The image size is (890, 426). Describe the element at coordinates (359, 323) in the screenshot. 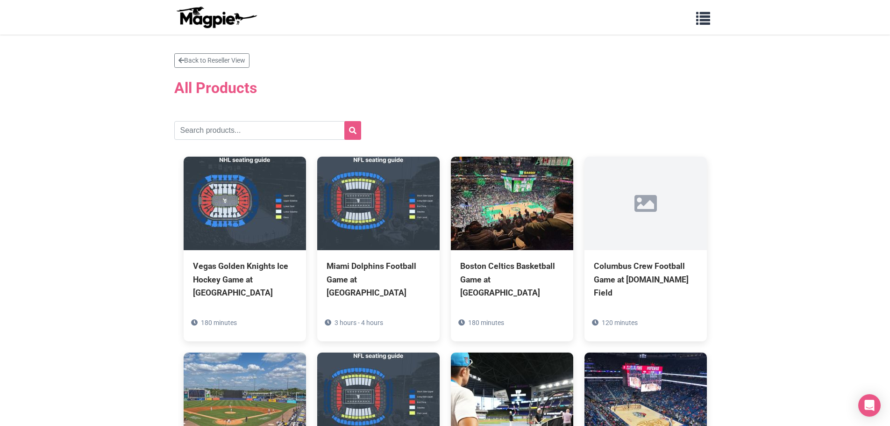

I see `span: 3 hours - 4 hours` at that location.